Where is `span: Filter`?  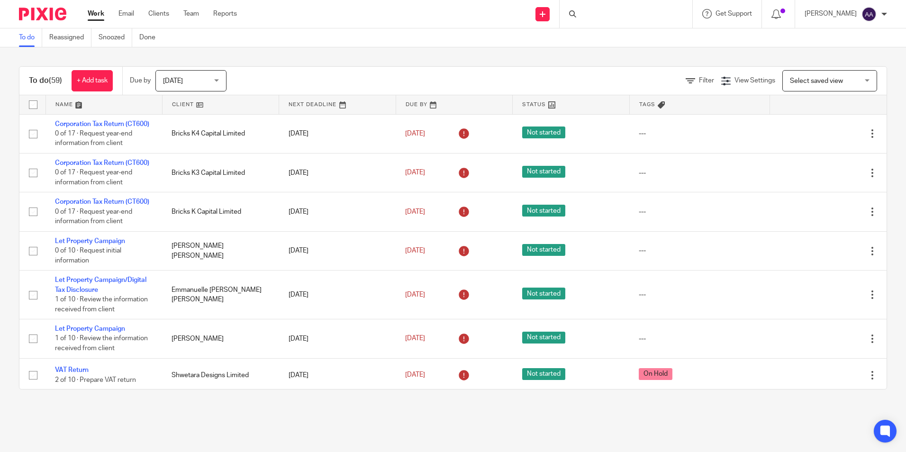
span: Filter is located at coordinates (707, 81).